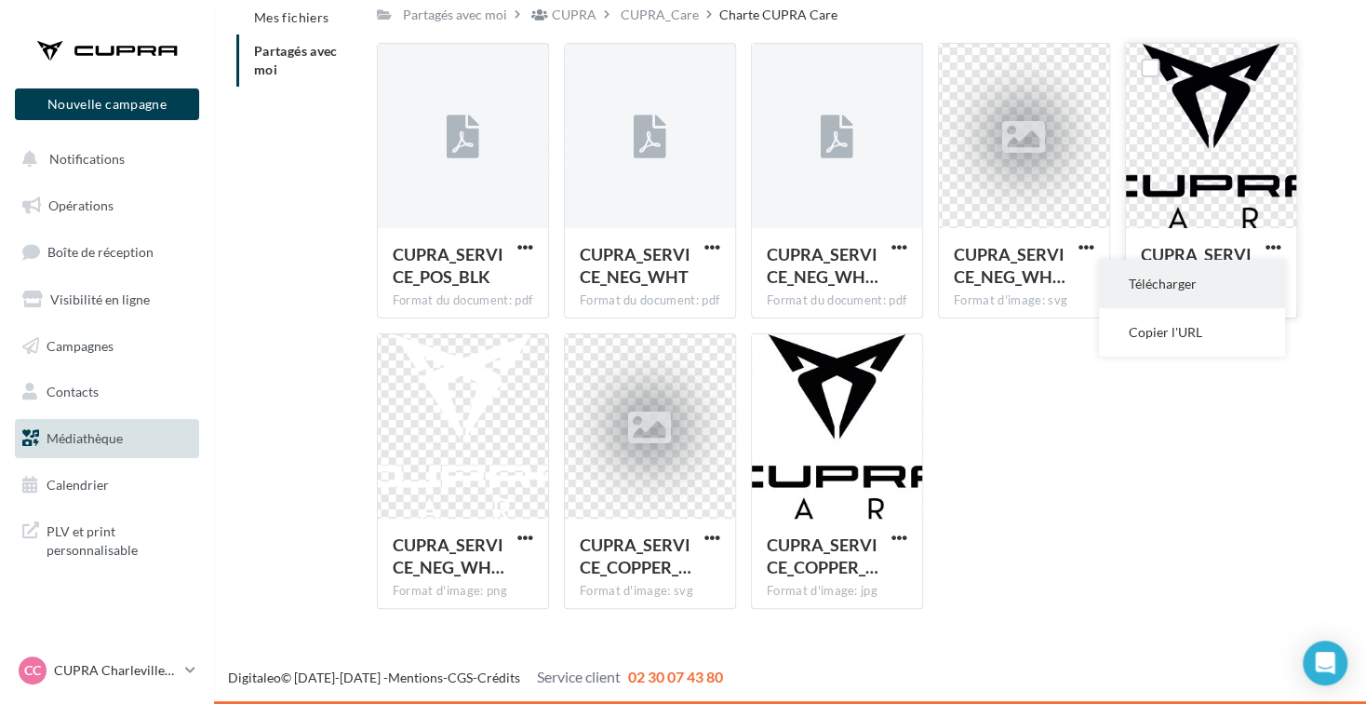  Describe the element at coordinates (254, 677) in the screenshot. I see `a: Digitaleo` at that location.